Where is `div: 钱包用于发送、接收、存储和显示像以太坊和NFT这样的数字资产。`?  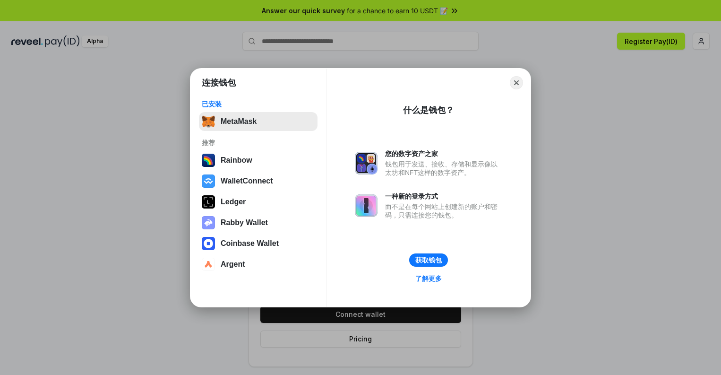 div: 钱包用于发送、接收、存储和显示像以太坊和NFT这样的数字资产。 is located at coordinates (444, 168).